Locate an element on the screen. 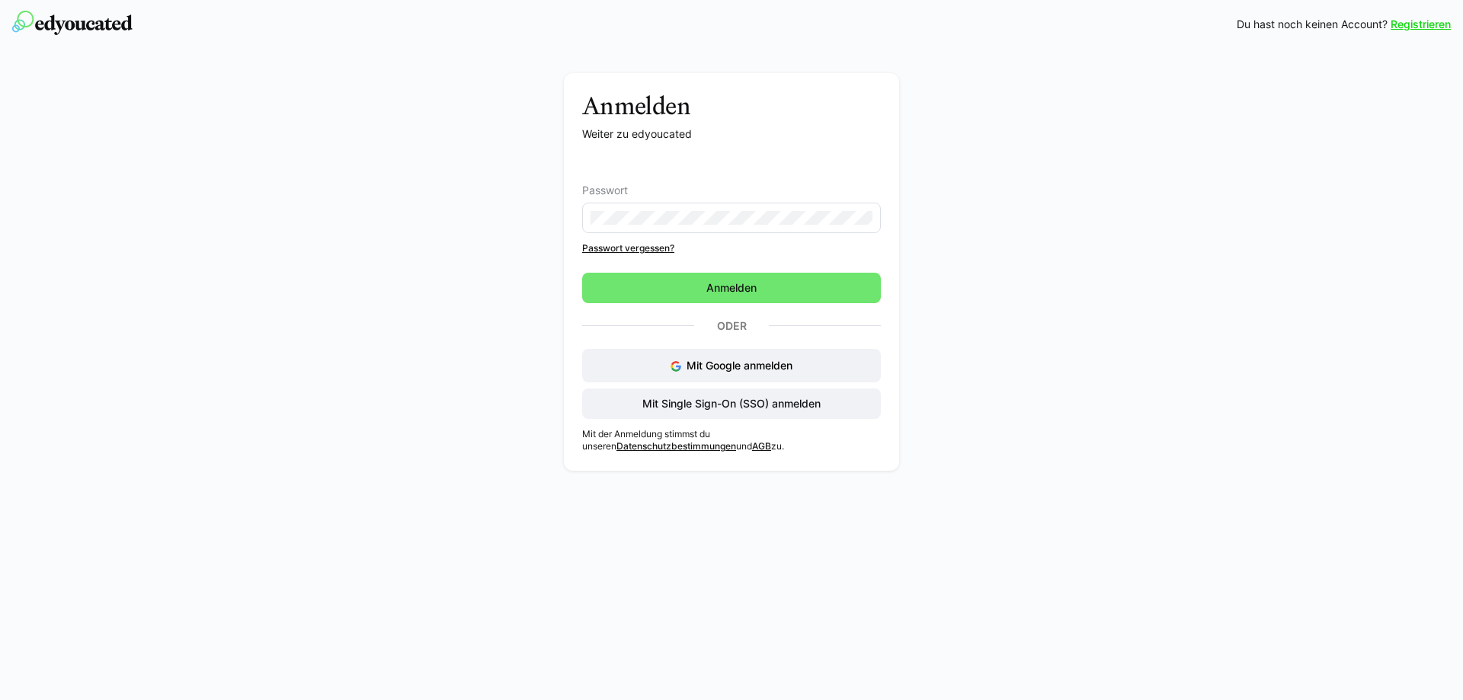 The height and width of the screenshot is (700, 1463). button: Anmelden is located at coordinates (732, 288).